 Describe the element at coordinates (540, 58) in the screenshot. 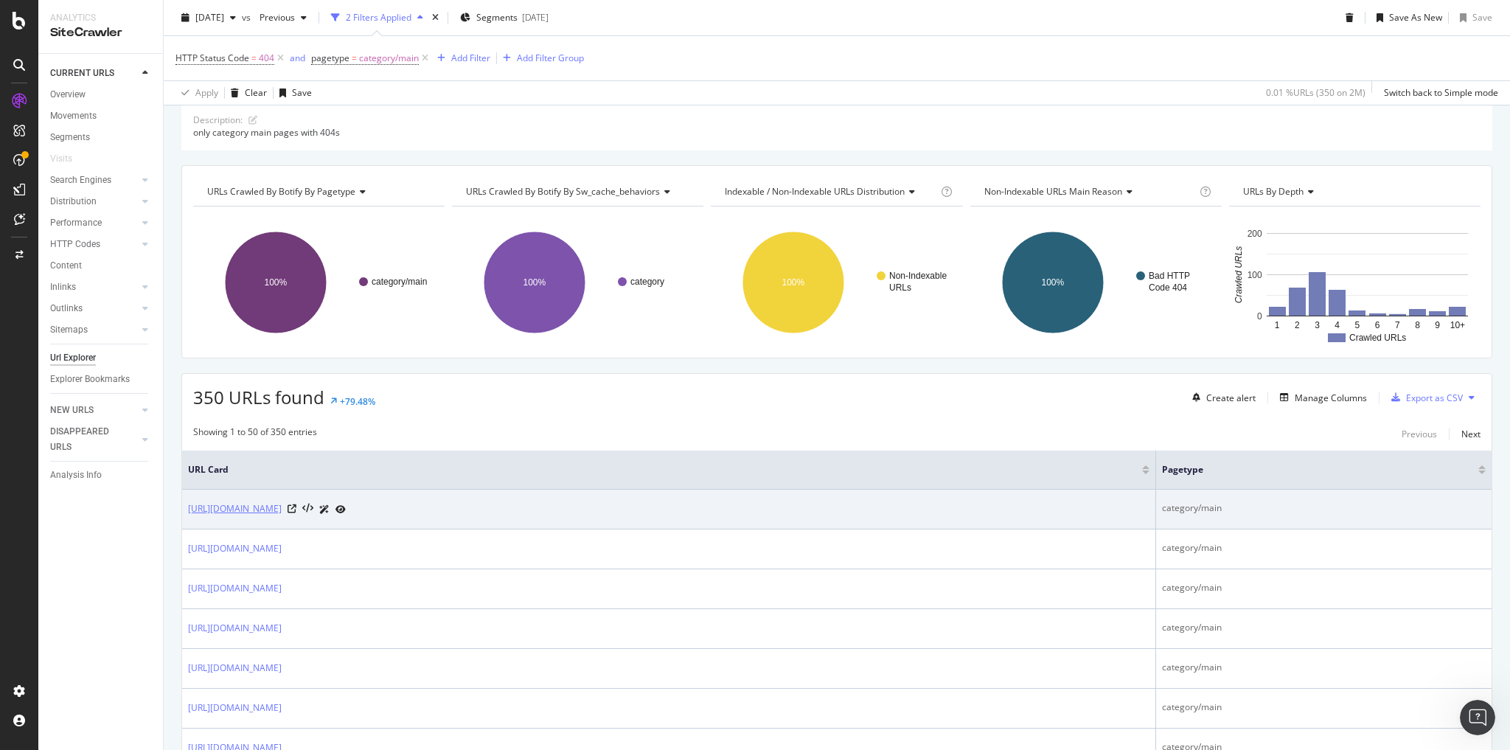

I see `button: Add Filter Group` at that location.